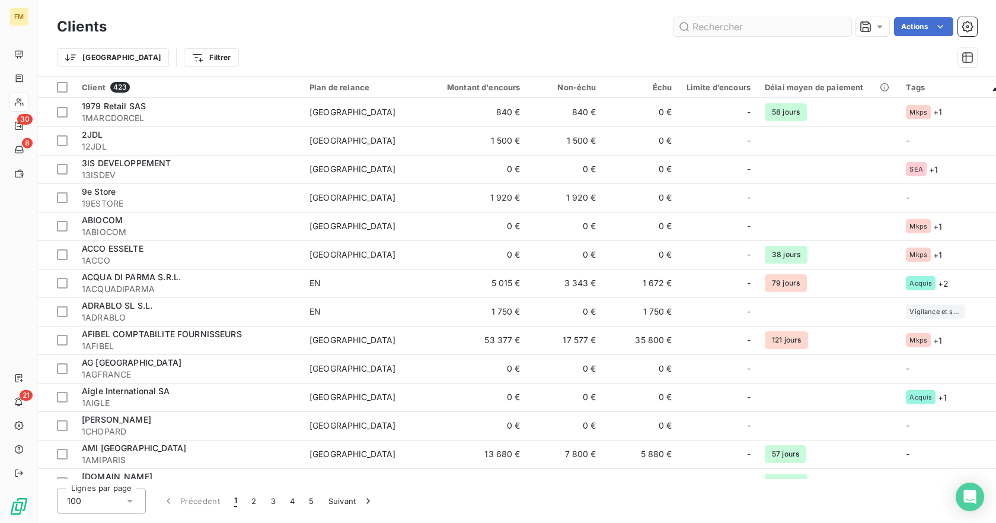  What do you see at coordinates (477, 482) in the screenshot?
I see `td: -1 910 €` at bounding box center [477, 482].